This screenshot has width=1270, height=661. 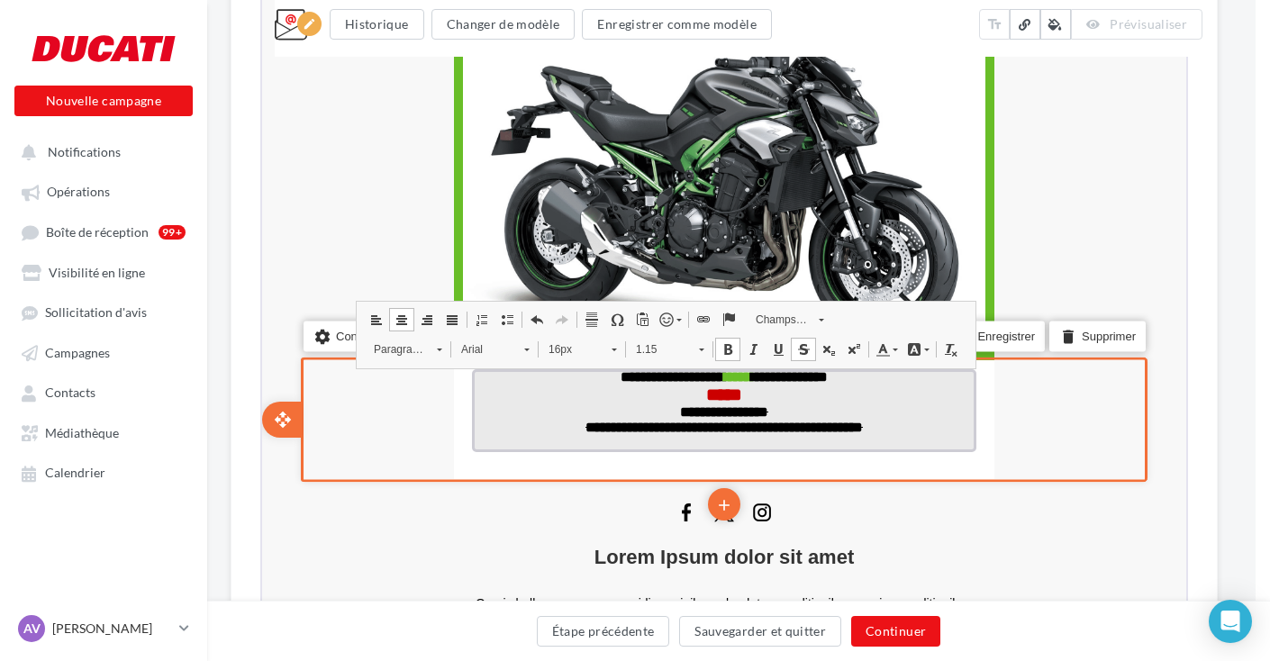 What do you see at coordinates (96, 313) in the screenshot?
I see `span: Sollicitation d'avis` at bounding box center [96, 313].